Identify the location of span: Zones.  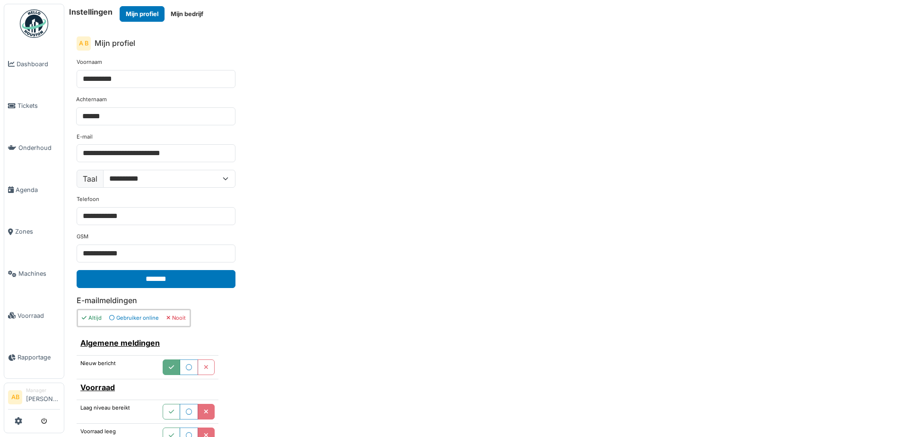
(37, 231).